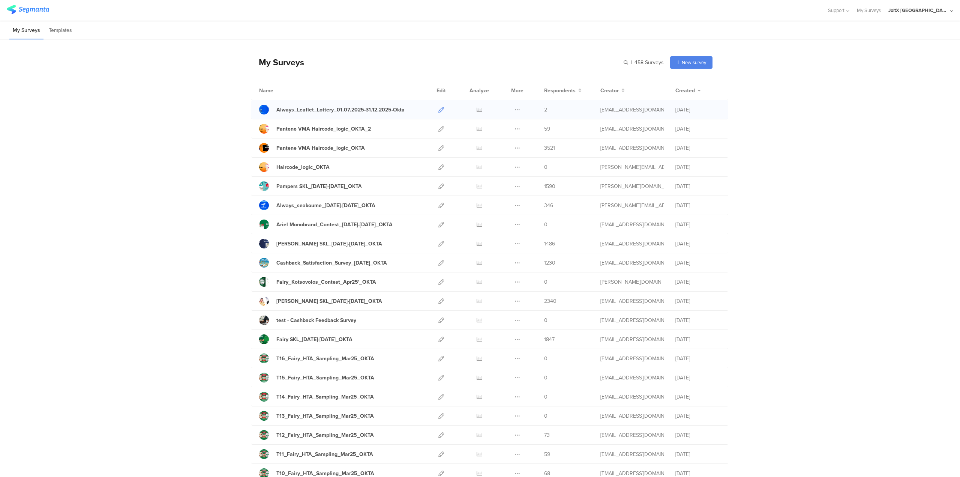 Image resolution: width=960 pixels, height=477 pixels. What do you see at coordinates (649, 62) in the screenshot?
I see `span: 458 Surveys` at bounding box center [649, 62].